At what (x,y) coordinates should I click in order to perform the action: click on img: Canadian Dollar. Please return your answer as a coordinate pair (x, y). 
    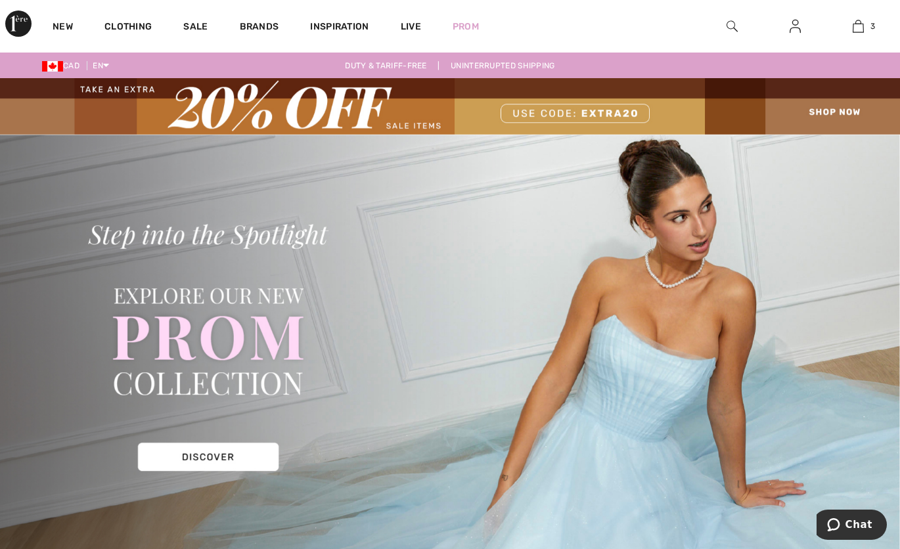
    Looking at the image, I should click on (53, 66).